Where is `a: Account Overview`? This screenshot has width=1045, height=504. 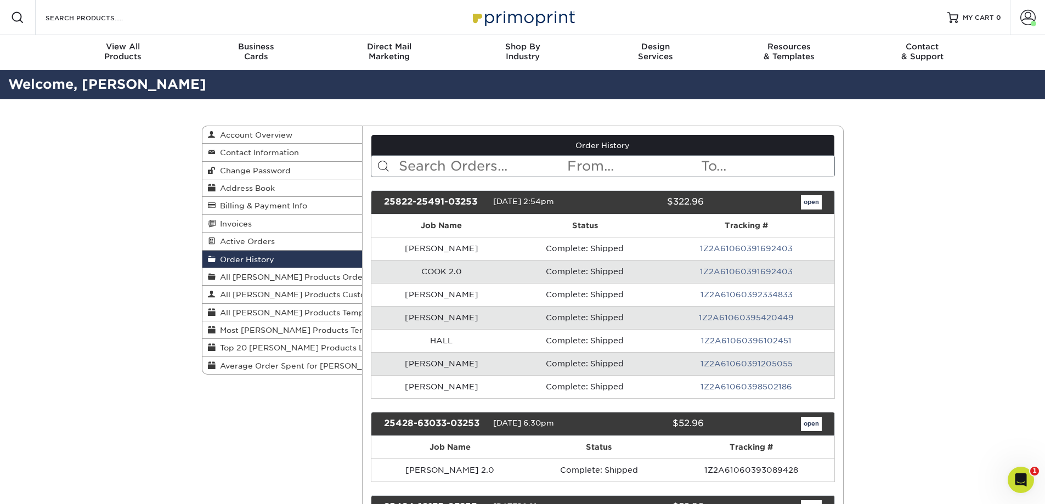 a: Account Overview is located at coordinates (282, 135).